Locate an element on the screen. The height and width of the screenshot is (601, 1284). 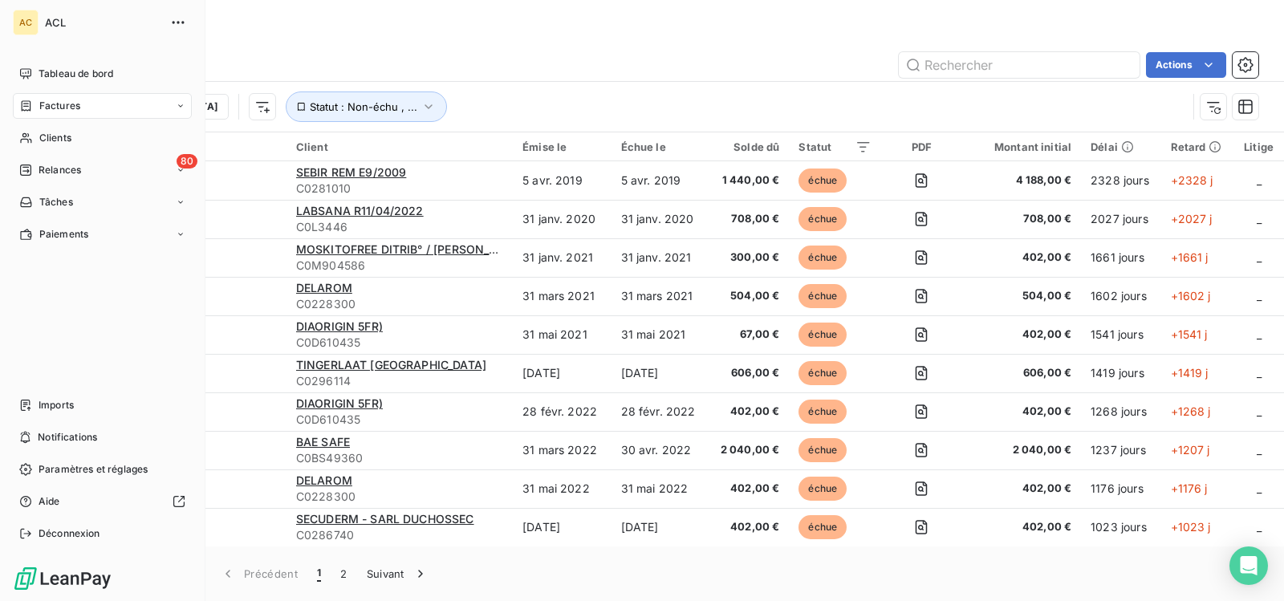
span: C0286740 is located at coordinates (400, 535).